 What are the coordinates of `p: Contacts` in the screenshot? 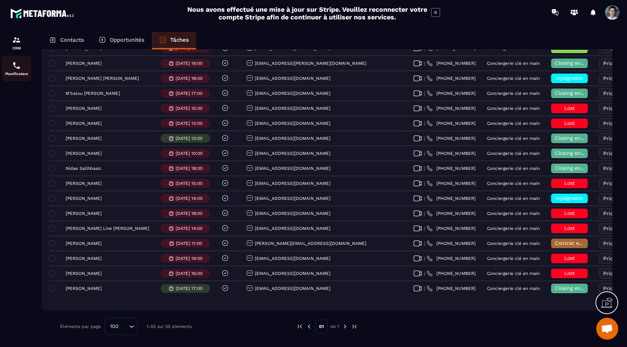 It's located at (72, 40).